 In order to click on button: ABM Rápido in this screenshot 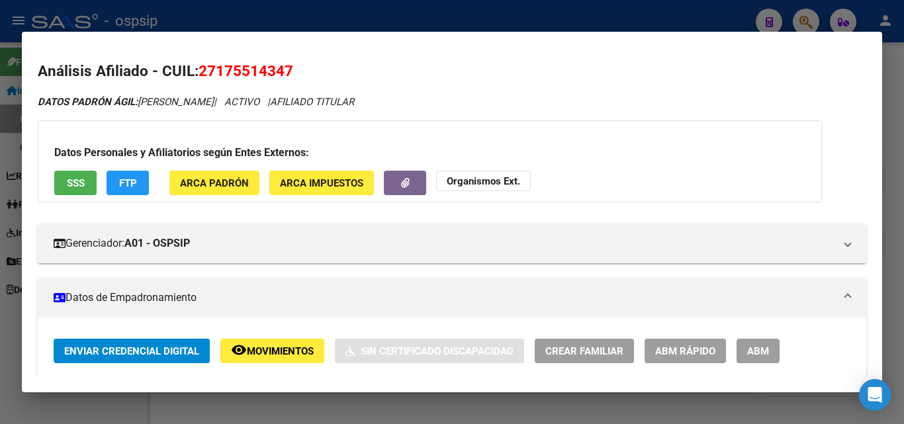, I will do `click(685, 351)`.